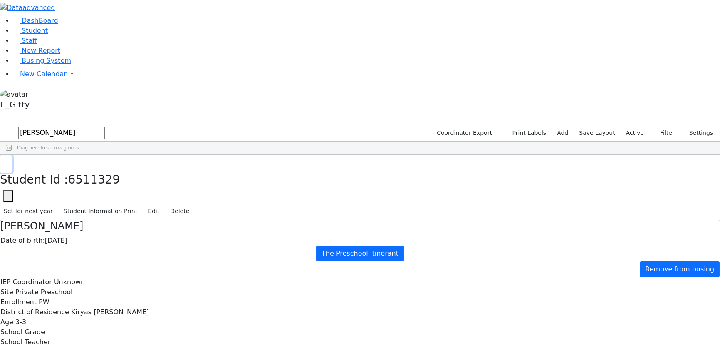  What do you see at coordinates (22, 241) in the screenshot?
I see `label: Date of birth:` at bounding box center [22, 241].